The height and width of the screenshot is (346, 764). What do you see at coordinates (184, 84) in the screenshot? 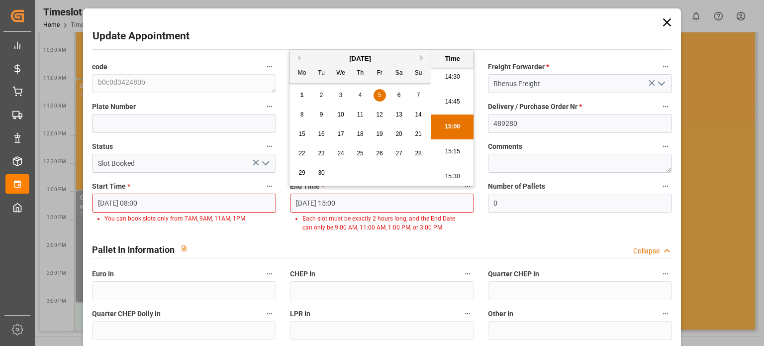
I see `textarea: b0c0d342480b` at bounding box center [184, 84].